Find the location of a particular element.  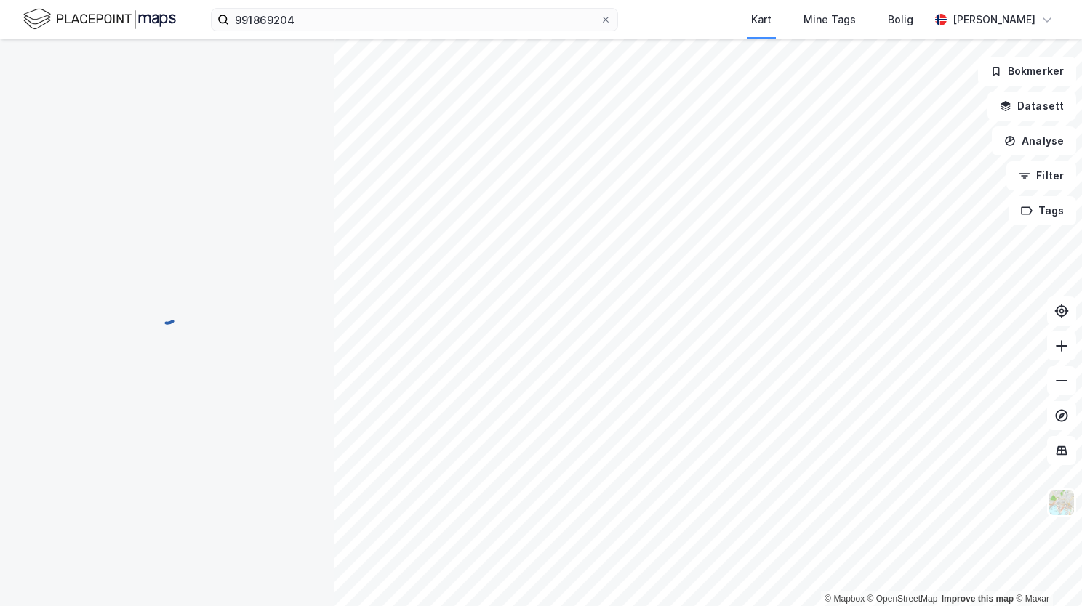

div: Mine Tags is located at coordinates (830, 20).